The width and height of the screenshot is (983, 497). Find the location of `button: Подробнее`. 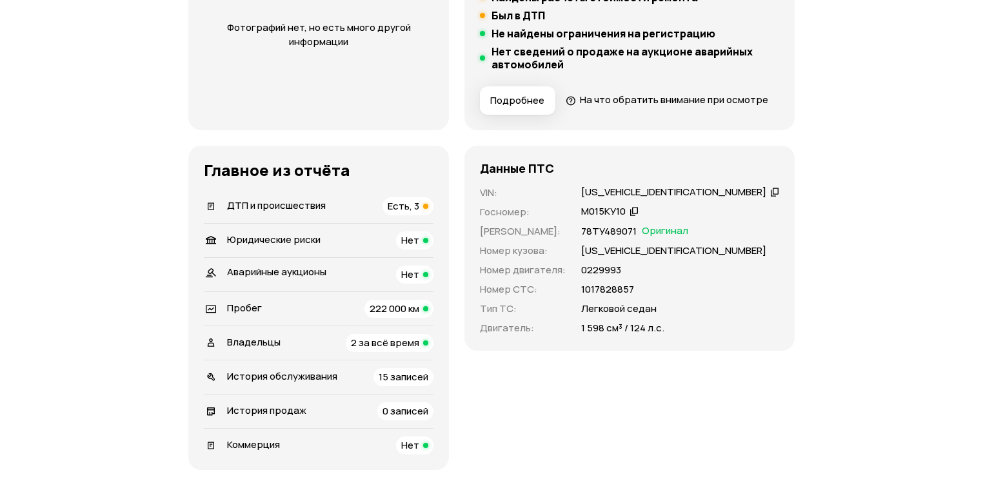

button: Подробнее is located at coordinates (517, 101).